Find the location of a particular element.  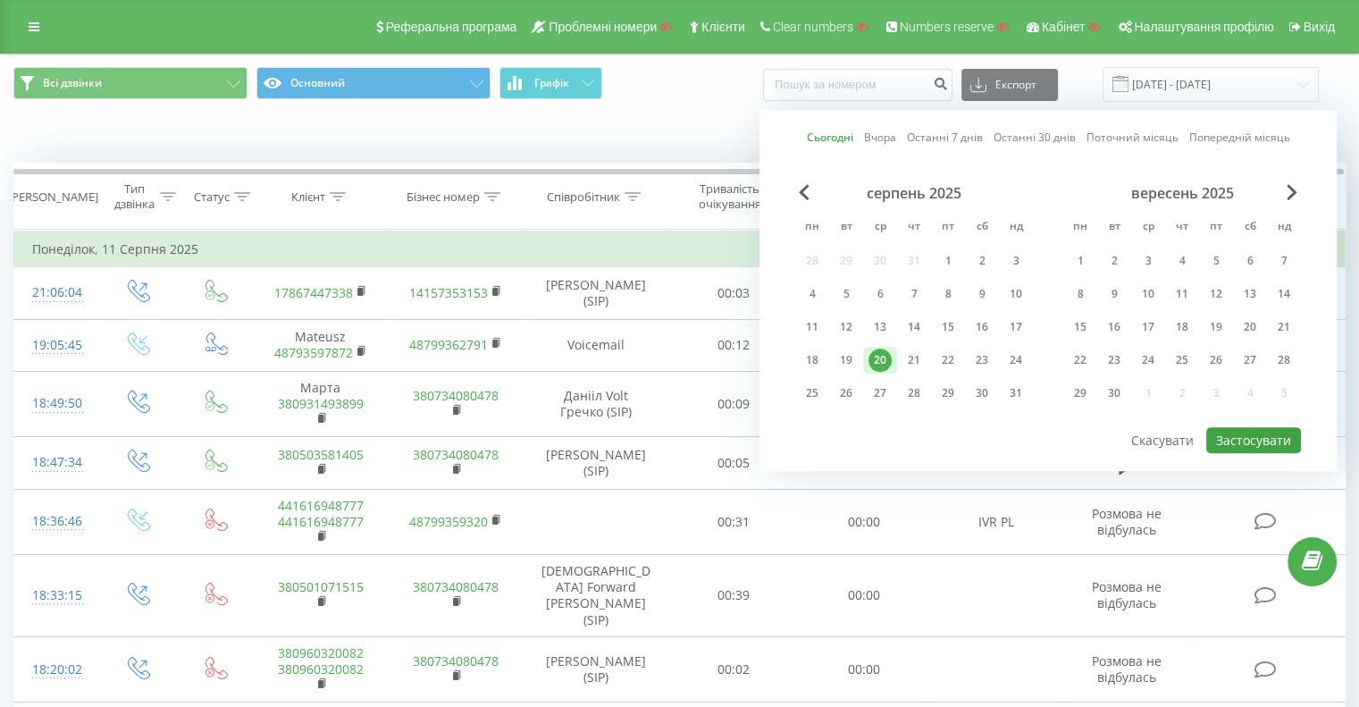

a: 17867447338 is located at coordinates (314, 292).